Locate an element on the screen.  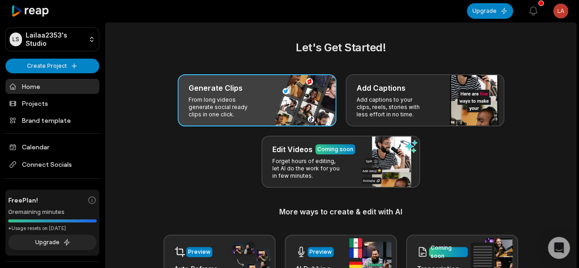
p: Lailaa2353's Studio is located at coordinates (55, 39).